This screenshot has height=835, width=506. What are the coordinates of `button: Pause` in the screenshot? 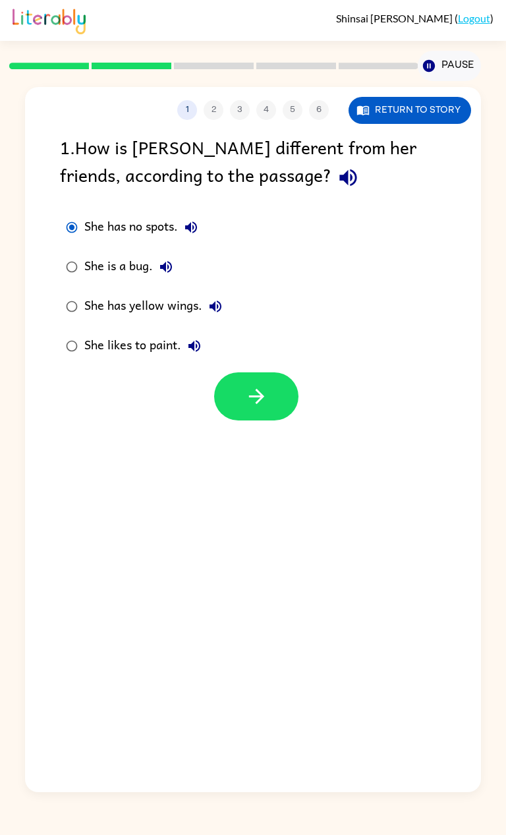 It's located at (449, 66).